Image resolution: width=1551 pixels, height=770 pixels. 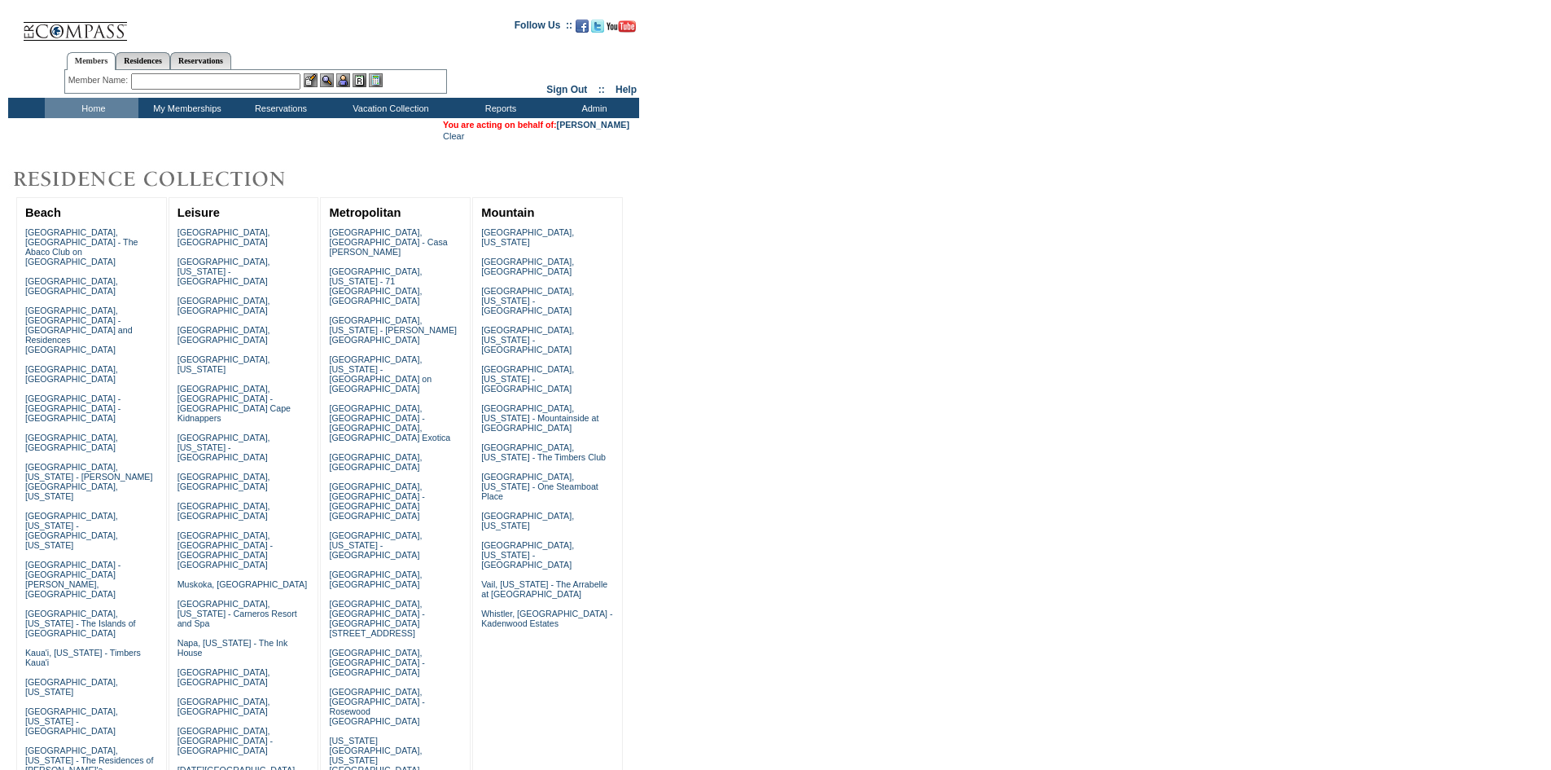 I want to click on a: Mountain, so click(x=507, y=213).